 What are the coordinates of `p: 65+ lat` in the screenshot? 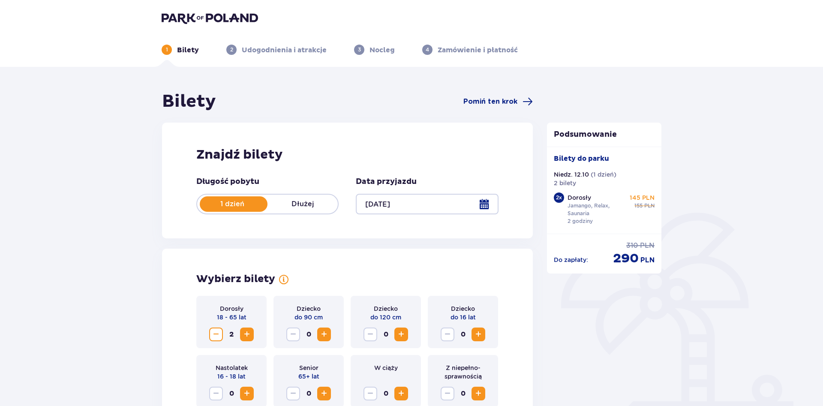 It's located at (309, 376).